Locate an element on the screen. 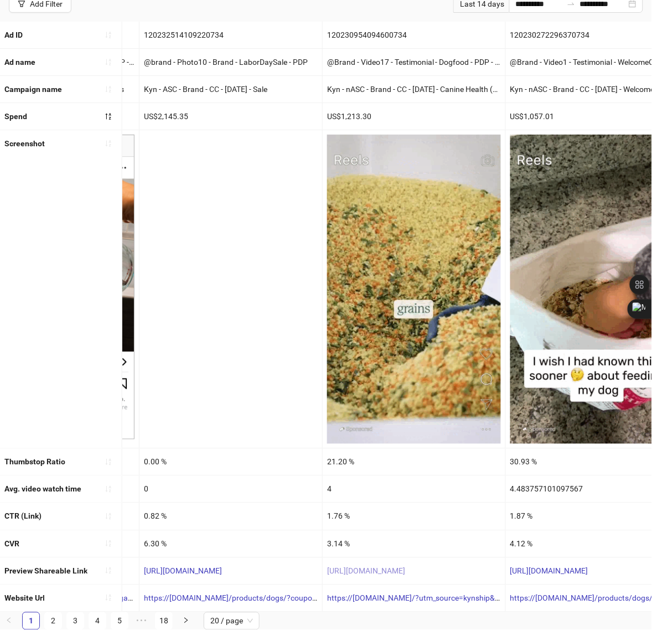  div: 0.00 % is located at coordinates (231, 462).